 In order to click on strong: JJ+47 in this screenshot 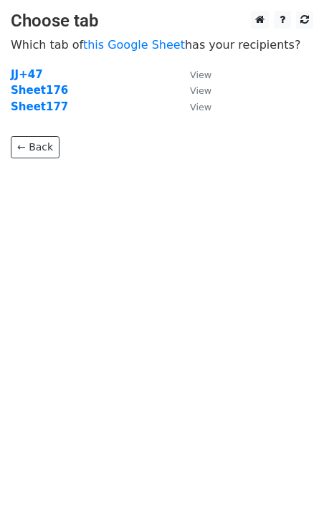, I will do `click(27, 75)`.